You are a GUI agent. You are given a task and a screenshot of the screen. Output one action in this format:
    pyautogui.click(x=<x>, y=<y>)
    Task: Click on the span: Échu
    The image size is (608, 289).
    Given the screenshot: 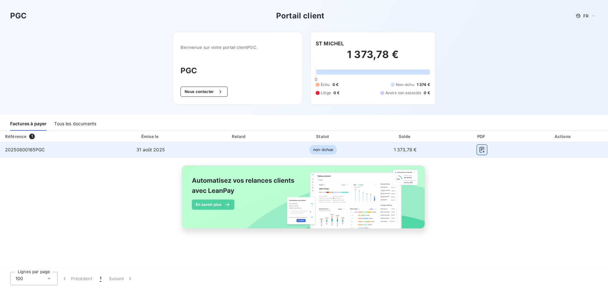 What is the action you would take?
    pyautogui.click(x=325, y=85)
    